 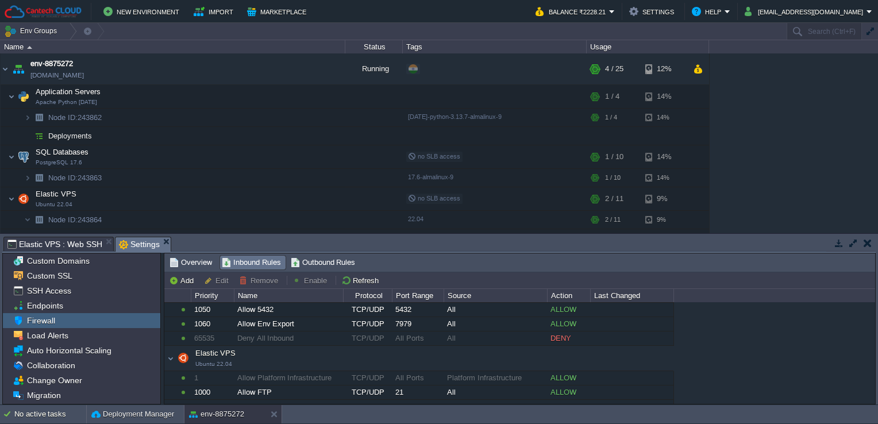 I want to click on span: Deployments, so click(x=70, y=136).